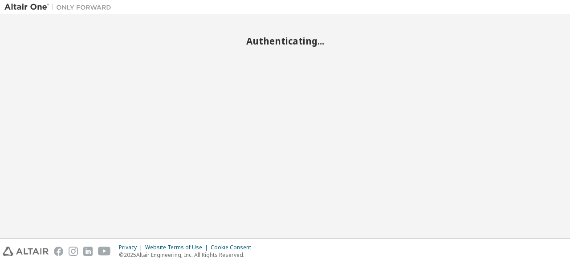 The width and height of the screenshot is (570, 264). Describe the element at coordinates (132, 248) in the screenshot. I see `div: Privacy` at that location.